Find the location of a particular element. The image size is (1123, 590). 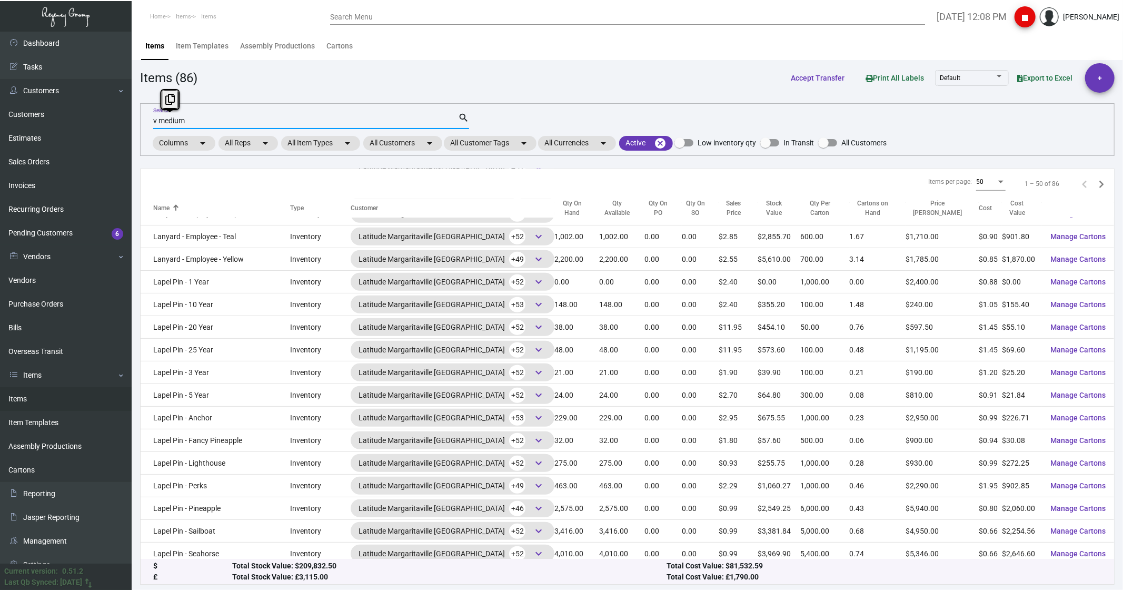

div: Cost is located at coordinates (985, 208).